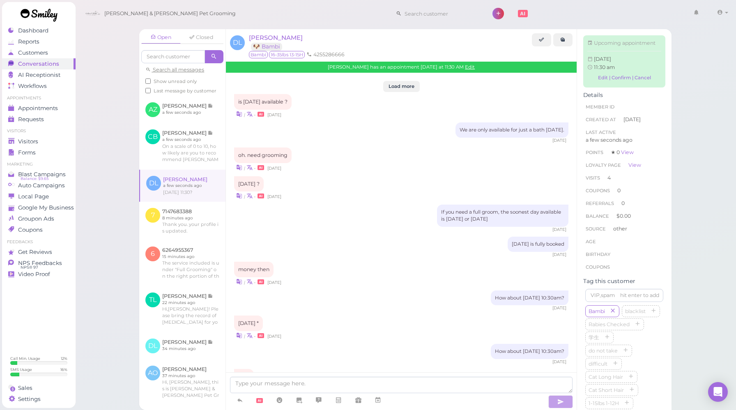  I want to click on div: Open Intercom Messenger, so click(718, 392).